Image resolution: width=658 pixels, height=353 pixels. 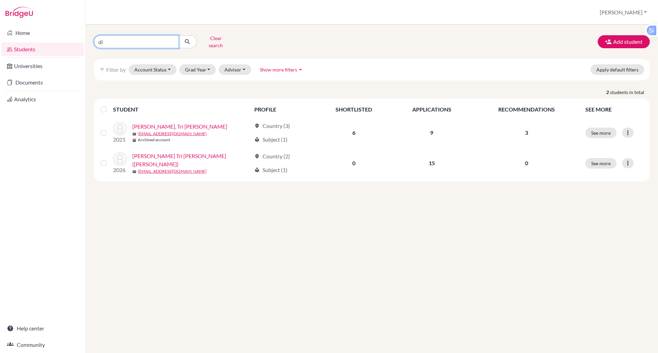 I want to click on a: Community, so click(x=42, y=345).